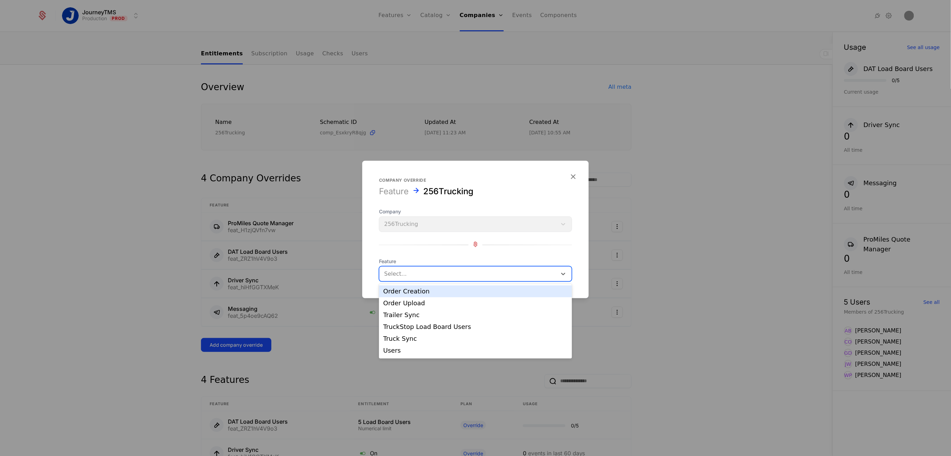  I want to click on div: Users, so click(476, 351).